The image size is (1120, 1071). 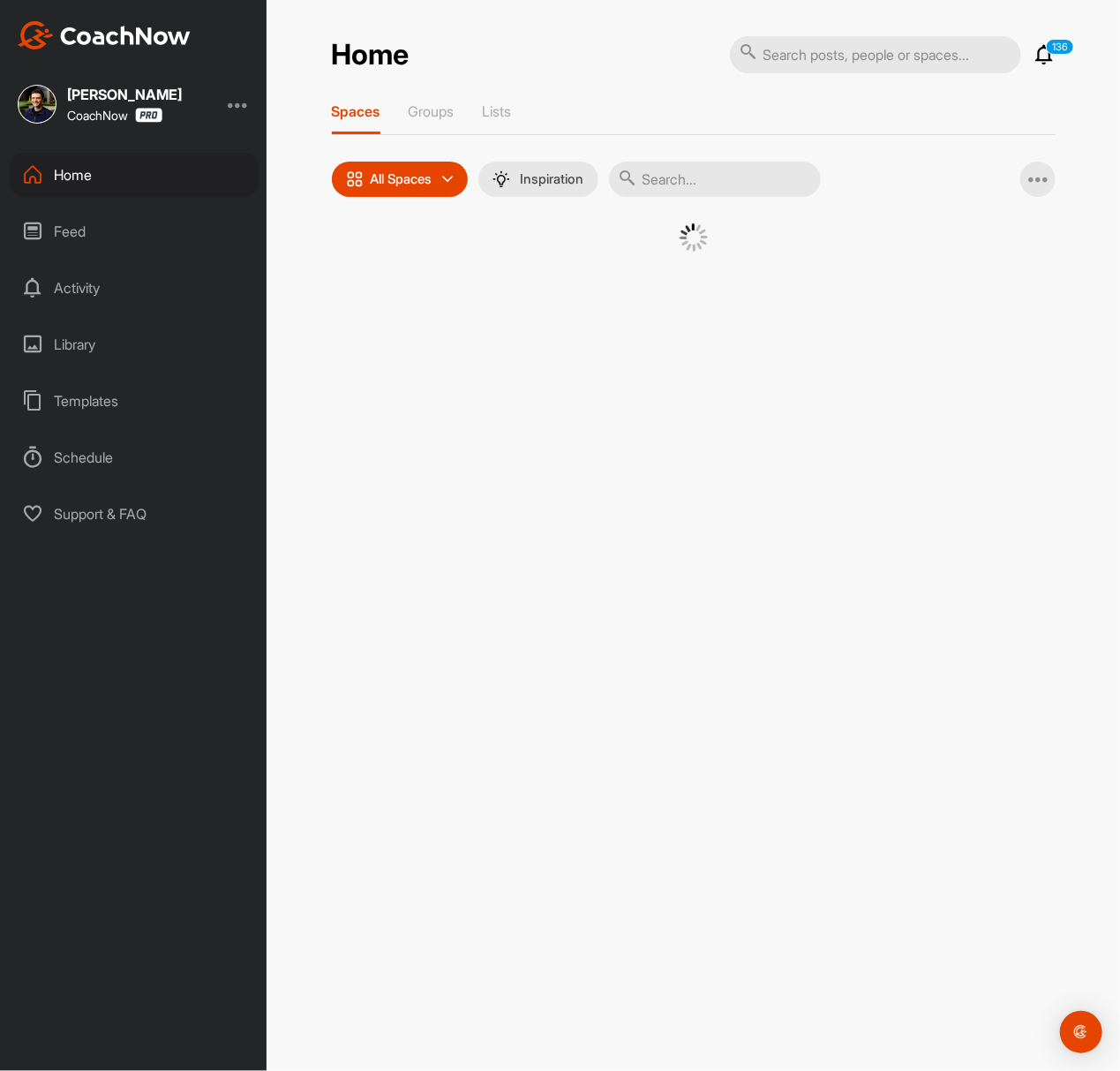 What do you see at coordinates (355, 112) in the screenshot?
I see `p: Spaces` at bounding box center [355, 112].